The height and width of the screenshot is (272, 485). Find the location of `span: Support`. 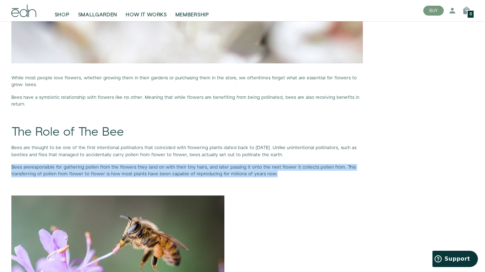

span: Support is located at coordinates (25, 8).